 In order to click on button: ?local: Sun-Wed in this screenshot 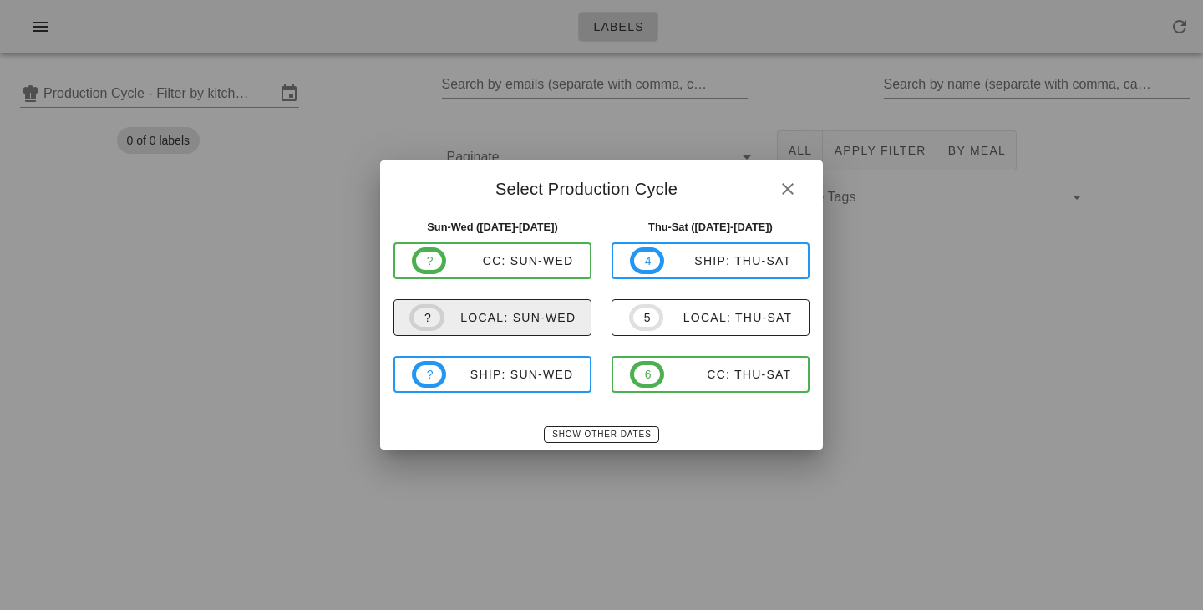, I will do `click(492, 318)`.